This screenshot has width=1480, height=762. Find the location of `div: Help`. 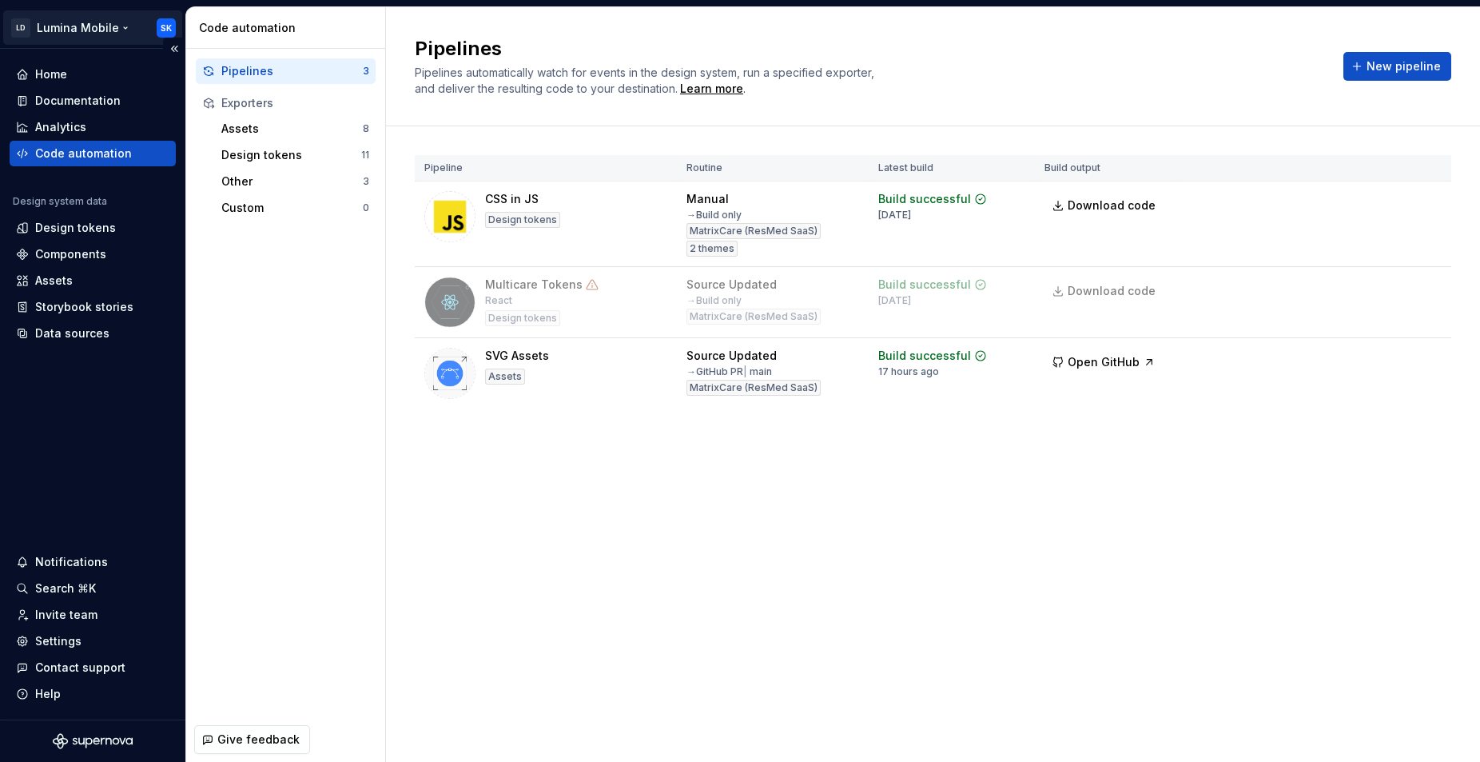

div: Help is located at coordinates (48, 694).